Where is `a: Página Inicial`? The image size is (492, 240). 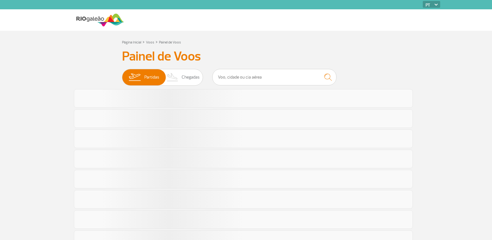
a: Página Inicial is located at coordinates (132, 42).